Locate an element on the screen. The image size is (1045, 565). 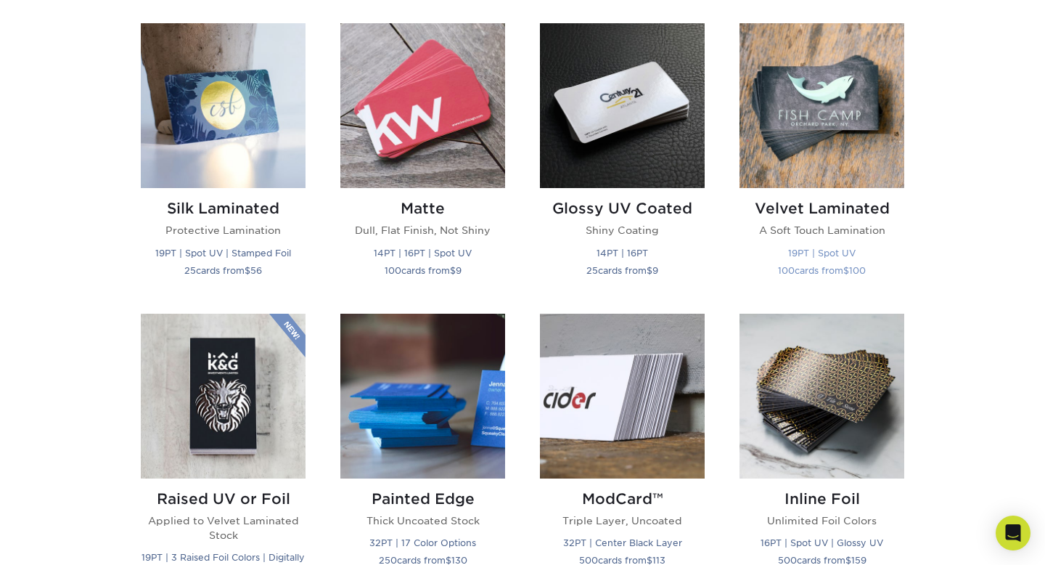
img: Inline Foil Business Cards is located at coordinates (822, 396).